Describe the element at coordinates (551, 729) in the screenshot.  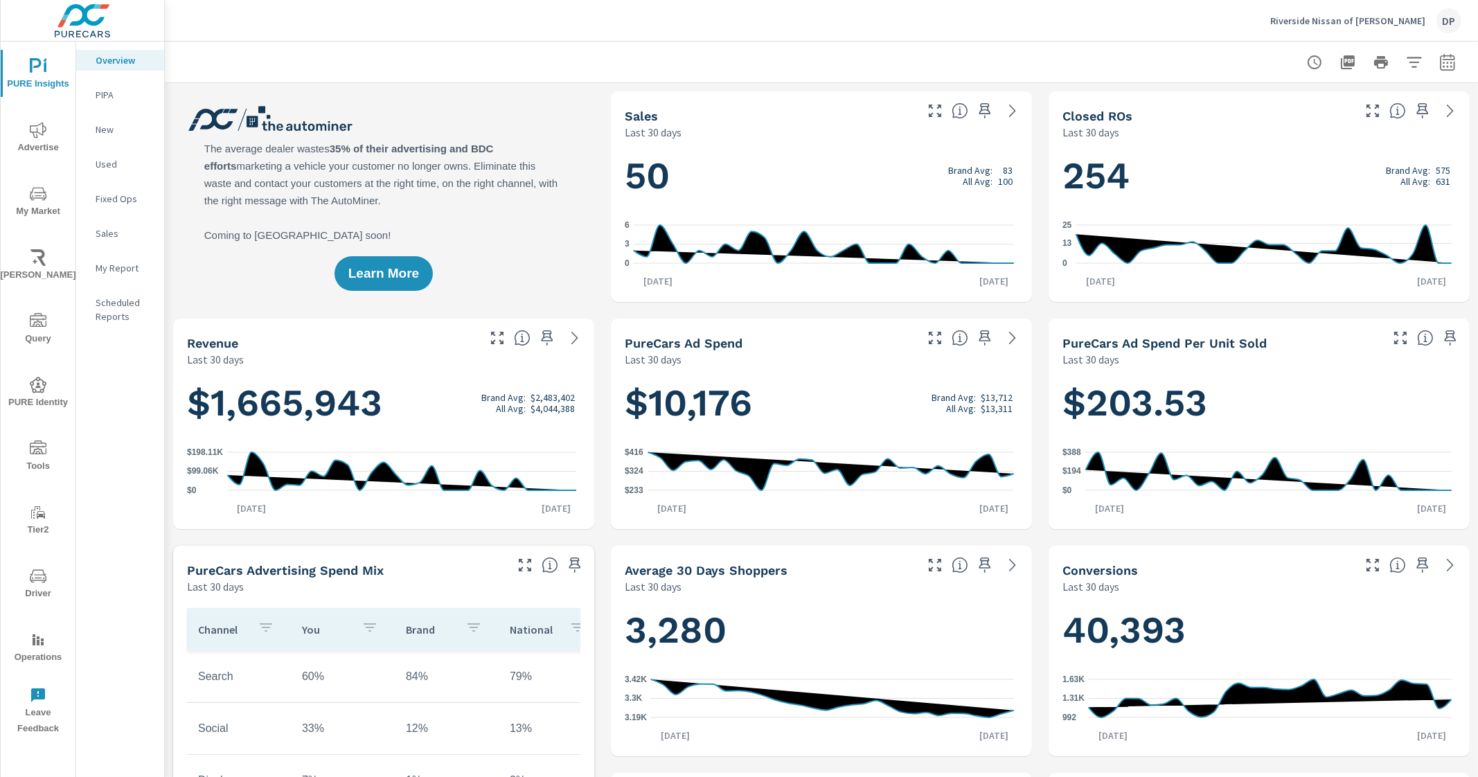
I see `td: 13%` at that location.